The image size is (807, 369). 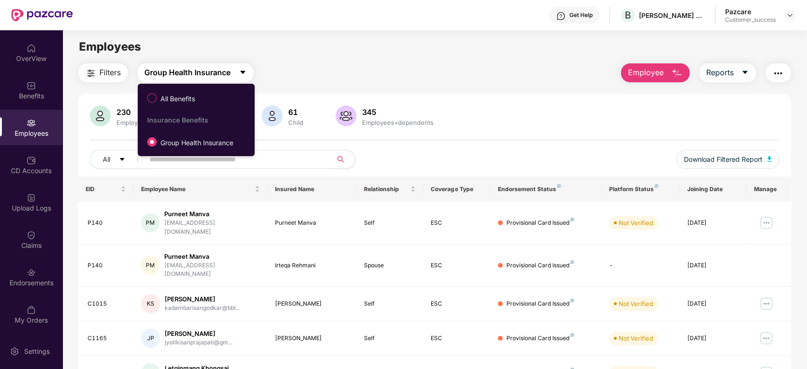 I want to click on img: svg+xml;base64,PHN2ZyBpZD0iQ0RfQWNjb3VudHMiIGRhdGEtbmFtZT0iQ0QgQWNjb3VudHMiIHhtbG5zPSJodHRwOi8vd3..., so click(x=31, y=161).